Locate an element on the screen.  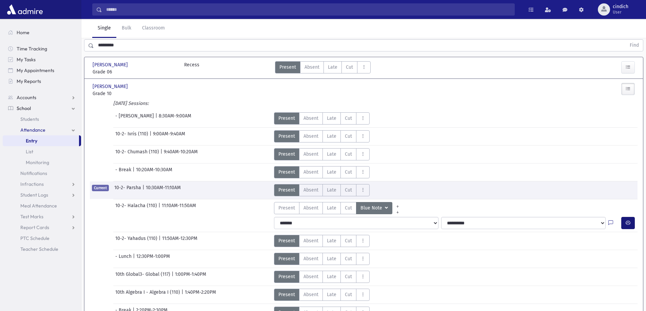
span: Report Cards is located at coordinates (35, 228).